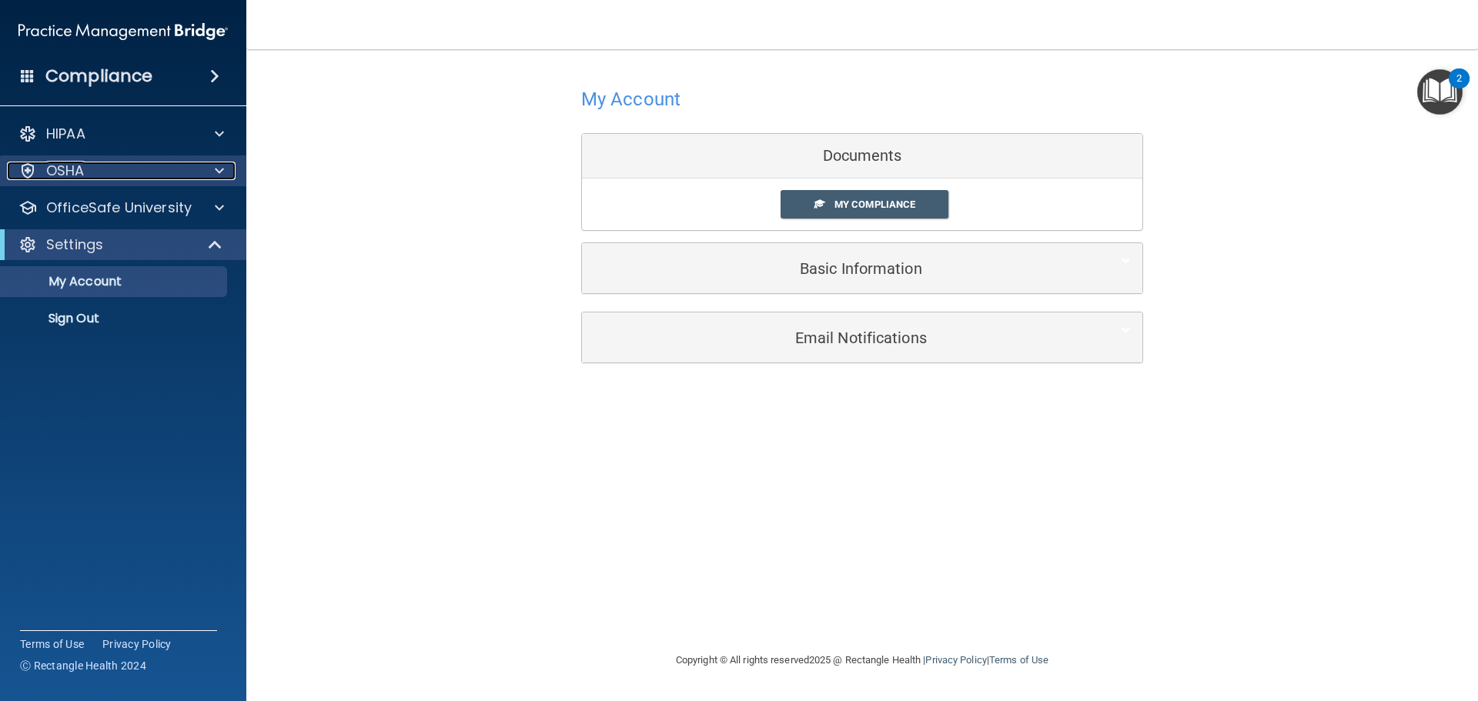 The image size is (1478, 701). I want to click on h5: Basic Information, so click(838, 269).